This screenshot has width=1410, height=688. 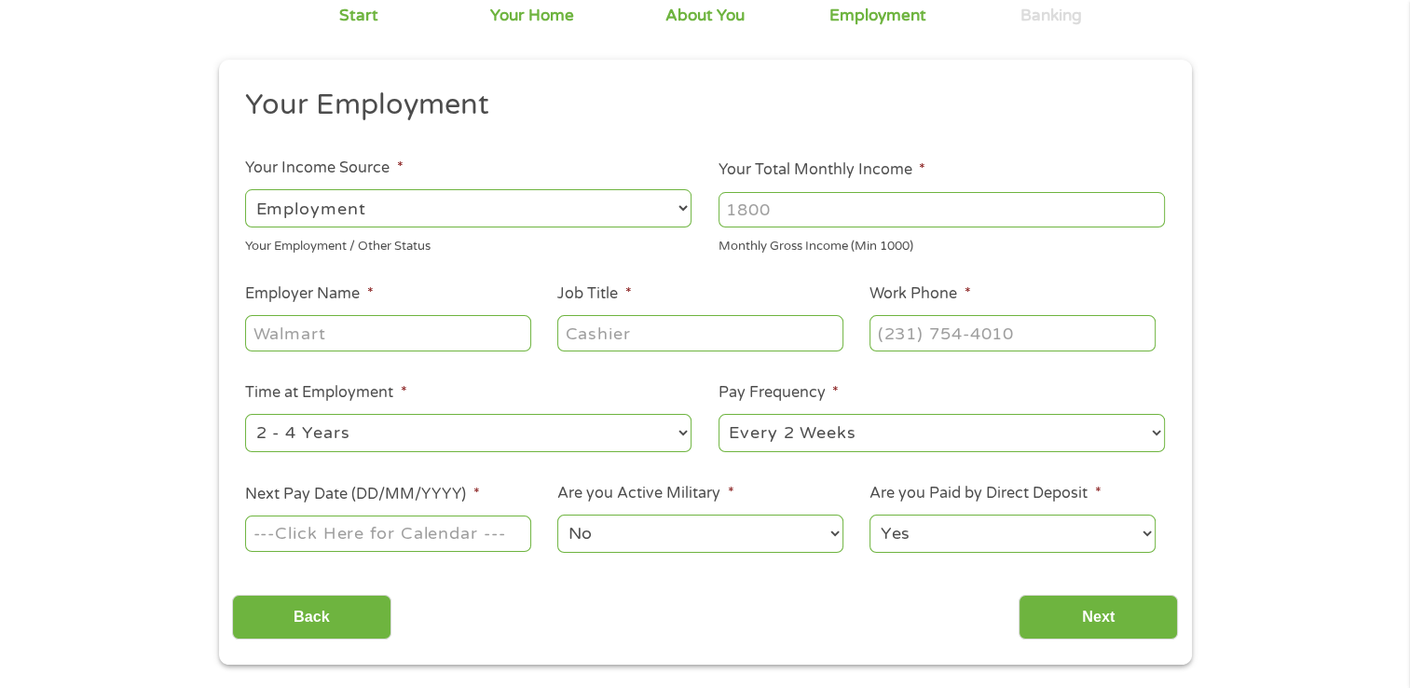 What do you see at coordinates (985, 493) in the screenshot?
I see `label: Are you Paid by Direct Deposit` at bounding box center [985, 493].